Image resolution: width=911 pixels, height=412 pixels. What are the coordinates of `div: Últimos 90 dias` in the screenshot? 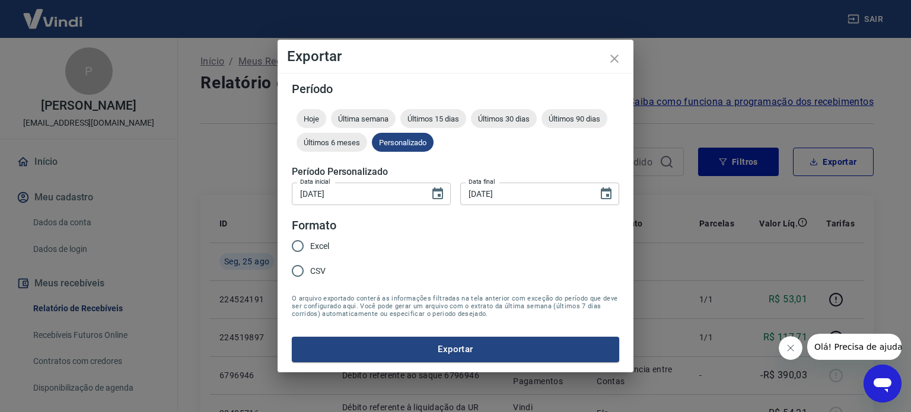 It's located at (574, 119).